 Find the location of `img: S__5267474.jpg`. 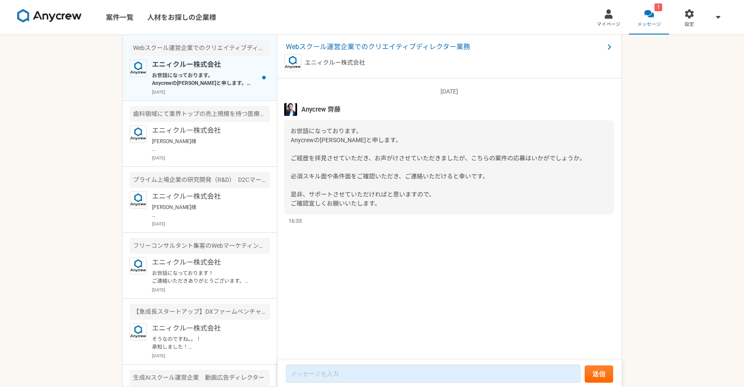

img: S__5267474.jpg is located at coordinates (291, 109).